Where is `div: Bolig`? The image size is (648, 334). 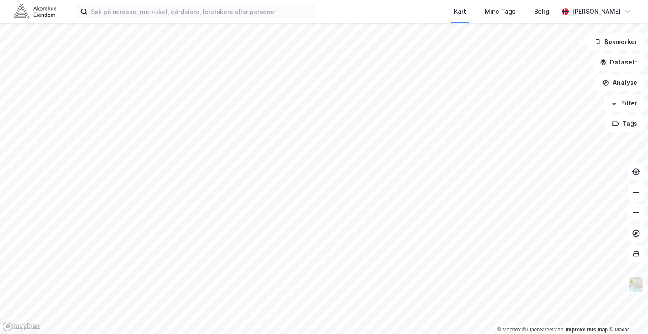 div: Bolig is located at coordinates (541, 12).